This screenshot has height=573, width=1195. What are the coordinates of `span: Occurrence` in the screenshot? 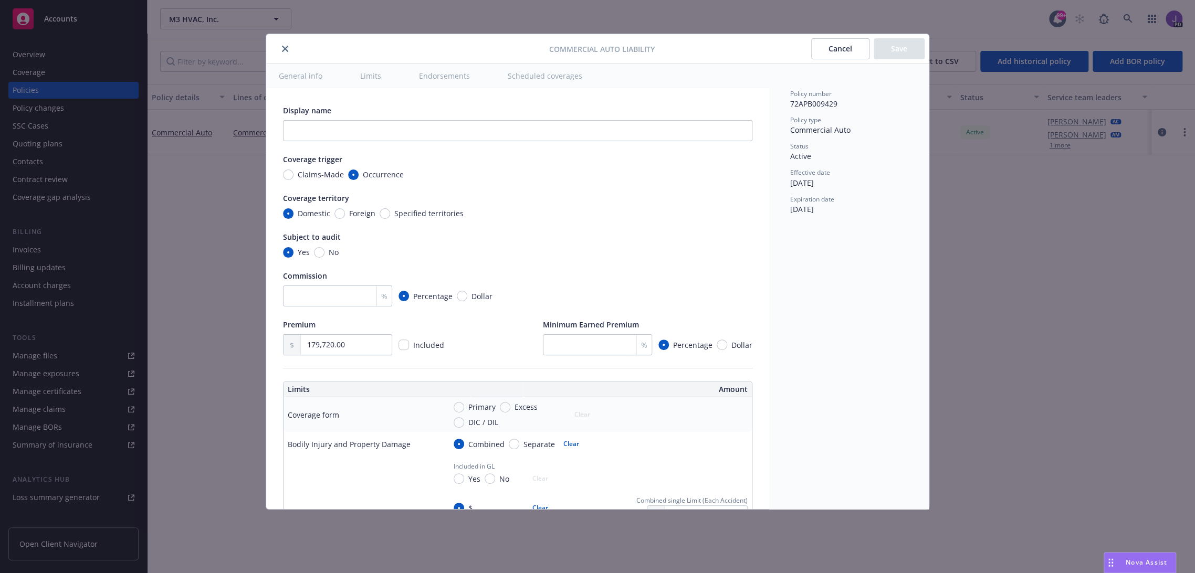 It's located at (383, 174).